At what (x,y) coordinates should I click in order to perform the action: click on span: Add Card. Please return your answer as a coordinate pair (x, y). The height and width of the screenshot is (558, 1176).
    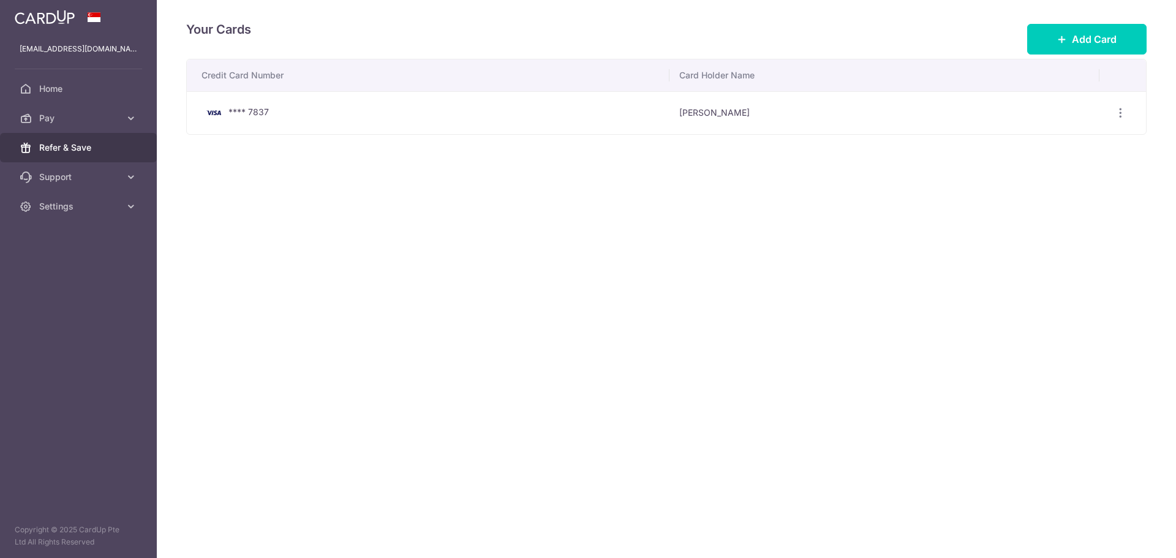
    Looking at the image, I should click on (1094, 39).